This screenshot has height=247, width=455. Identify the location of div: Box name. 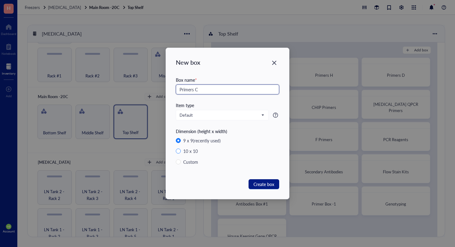
(228, 80).